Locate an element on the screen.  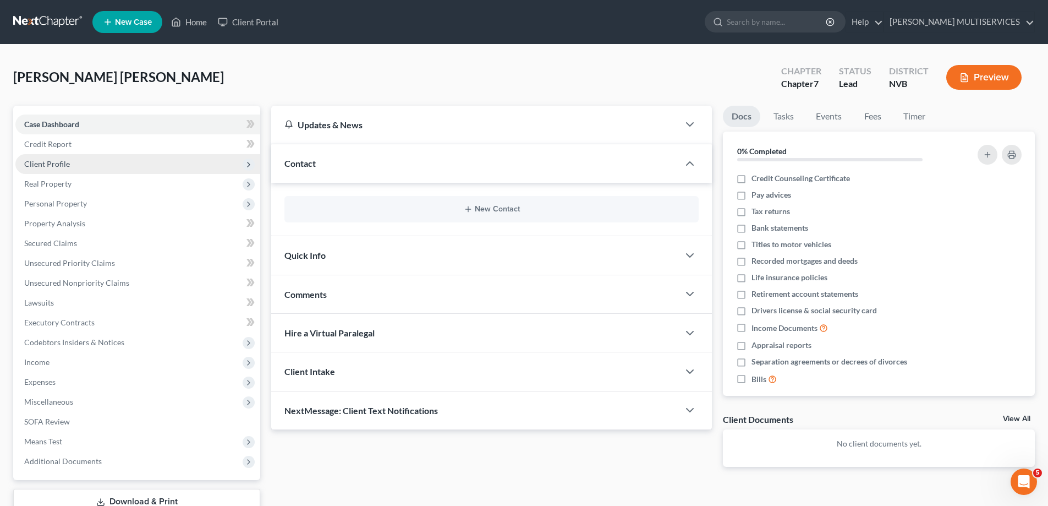
a: Unsecured Nonpriority Claims is located at coordinates (138, 283).